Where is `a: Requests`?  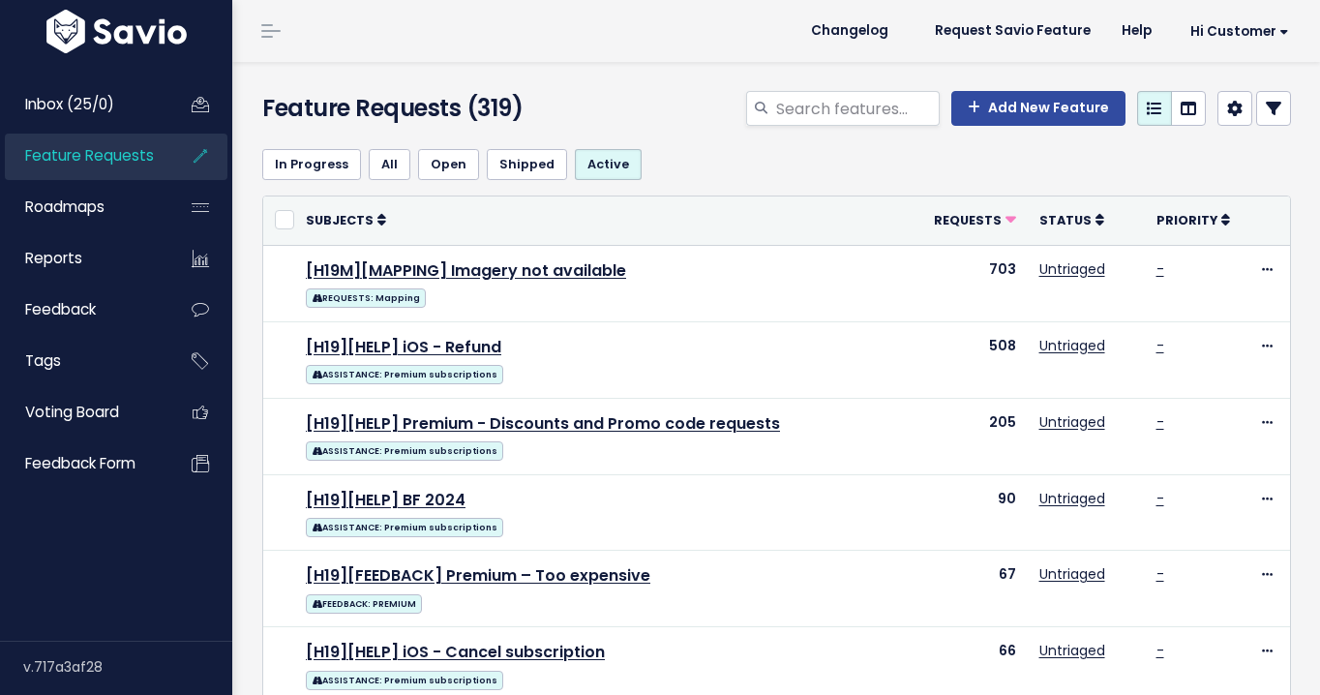 a: Requests is located at coordinates (974, 220).